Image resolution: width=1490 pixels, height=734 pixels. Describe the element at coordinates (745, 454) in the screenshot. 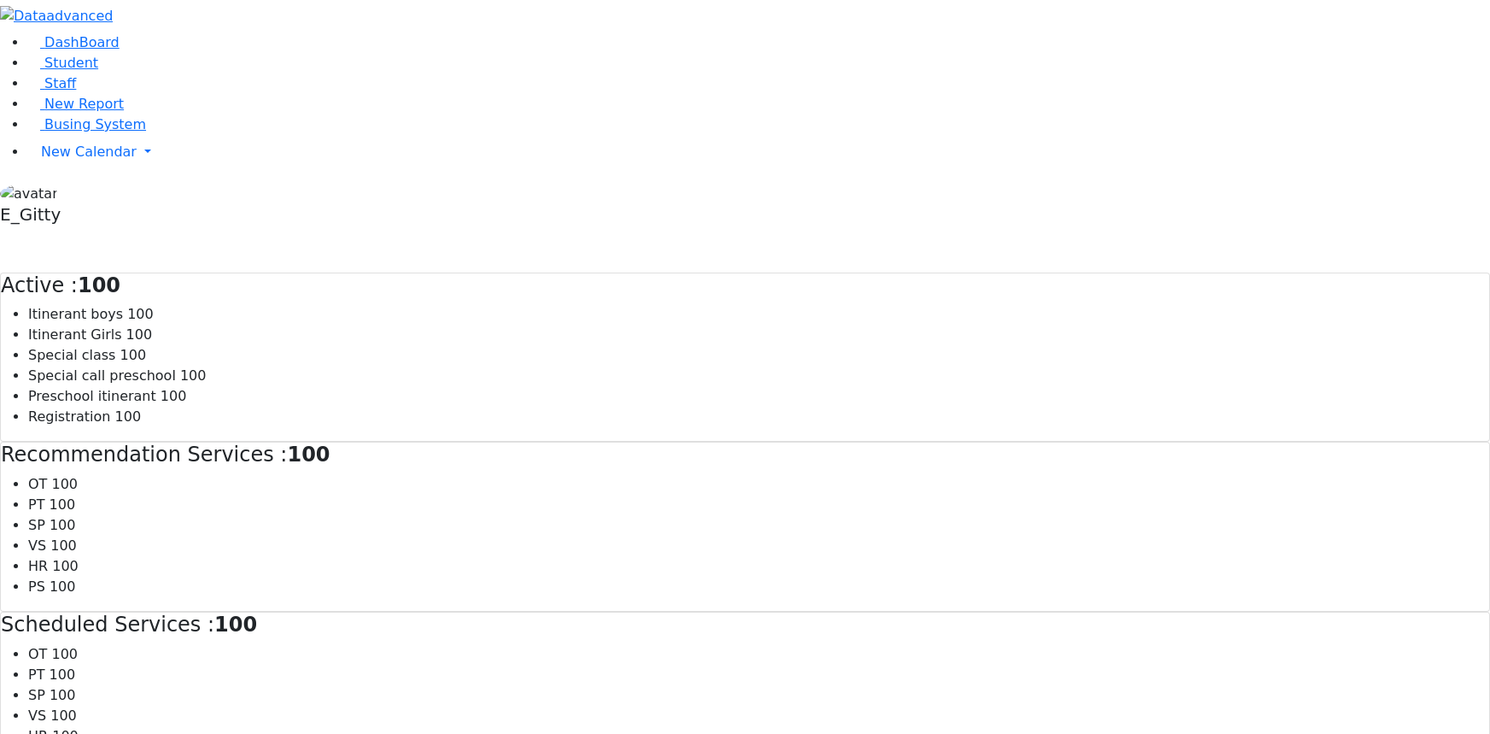

I see `h4: Recommendation Services :` at that location.